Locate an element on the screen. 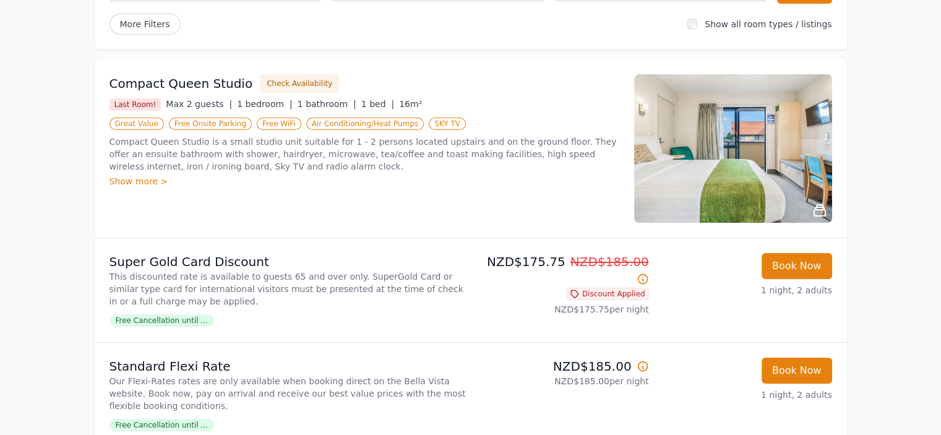 The height and width of the screenshot is (435, 941). p: Compact Queen Studio is a small studio unit suitable for 1 - 2 persons located upstairs and on th... is located at coordinates (365, 154).